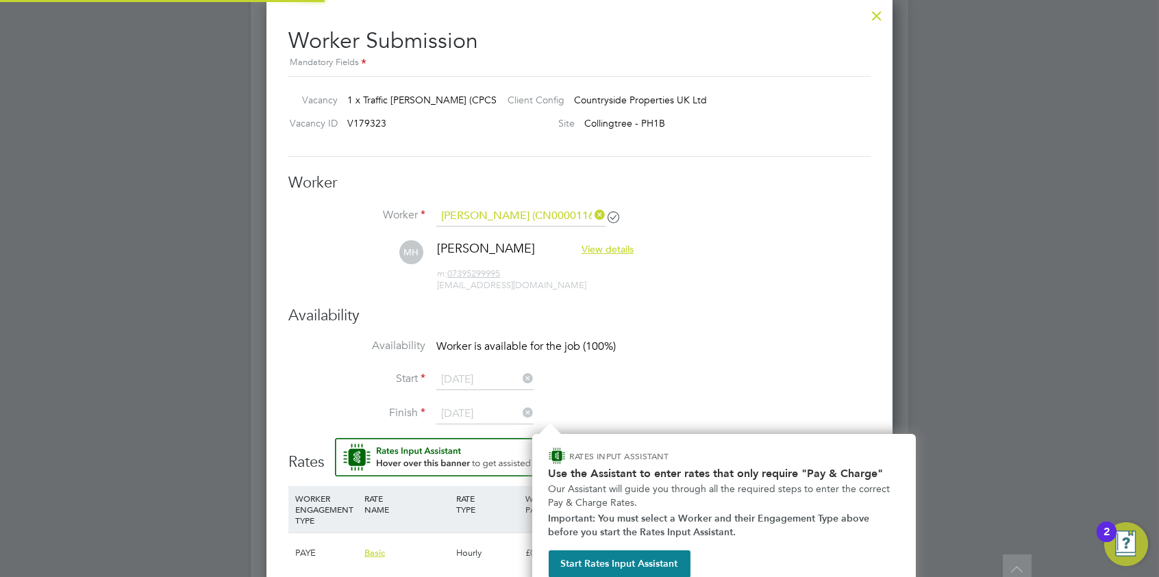 The image size is (1159, 577). What do you see at coordinates (357, 215) in the screenshot?
I see `label: Worker` at bounding box center [357, 215].